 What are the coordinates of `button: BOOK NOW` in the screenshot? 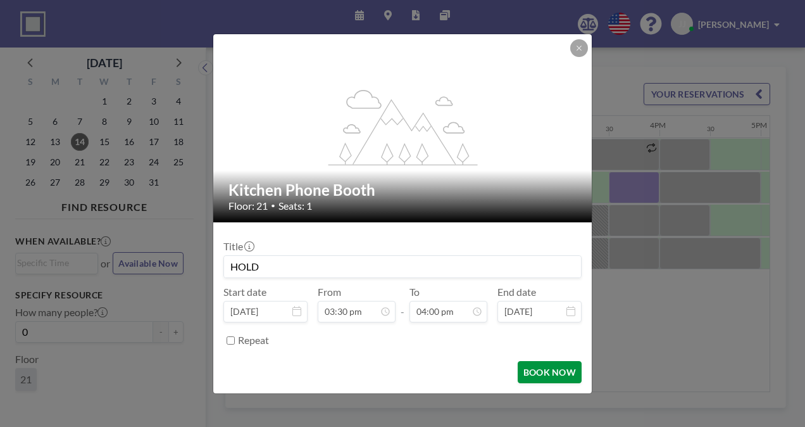 It's located at (550, 372).